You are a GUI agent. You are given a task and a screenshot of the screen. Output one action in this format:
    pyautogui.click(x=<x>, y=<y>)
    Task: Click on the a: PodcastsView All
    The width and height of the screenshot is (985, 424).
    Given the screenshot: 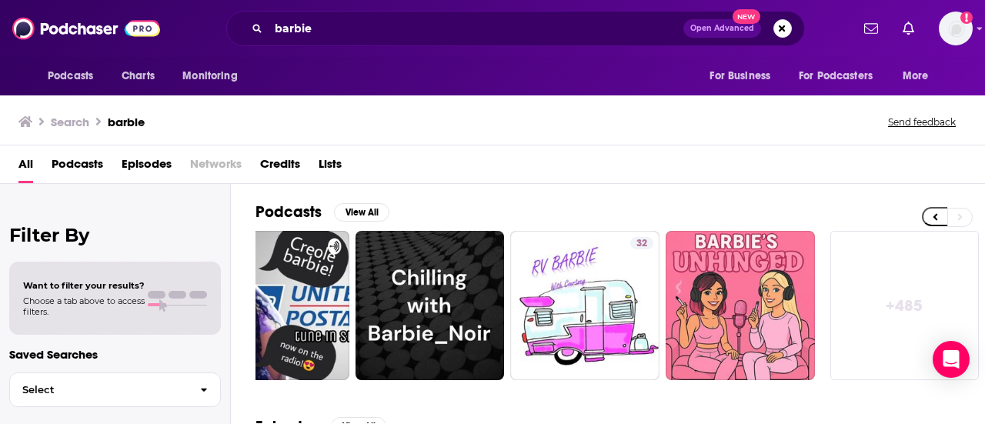 What is the action you would take?
    pyautogui.click(x=322, y=212)
    